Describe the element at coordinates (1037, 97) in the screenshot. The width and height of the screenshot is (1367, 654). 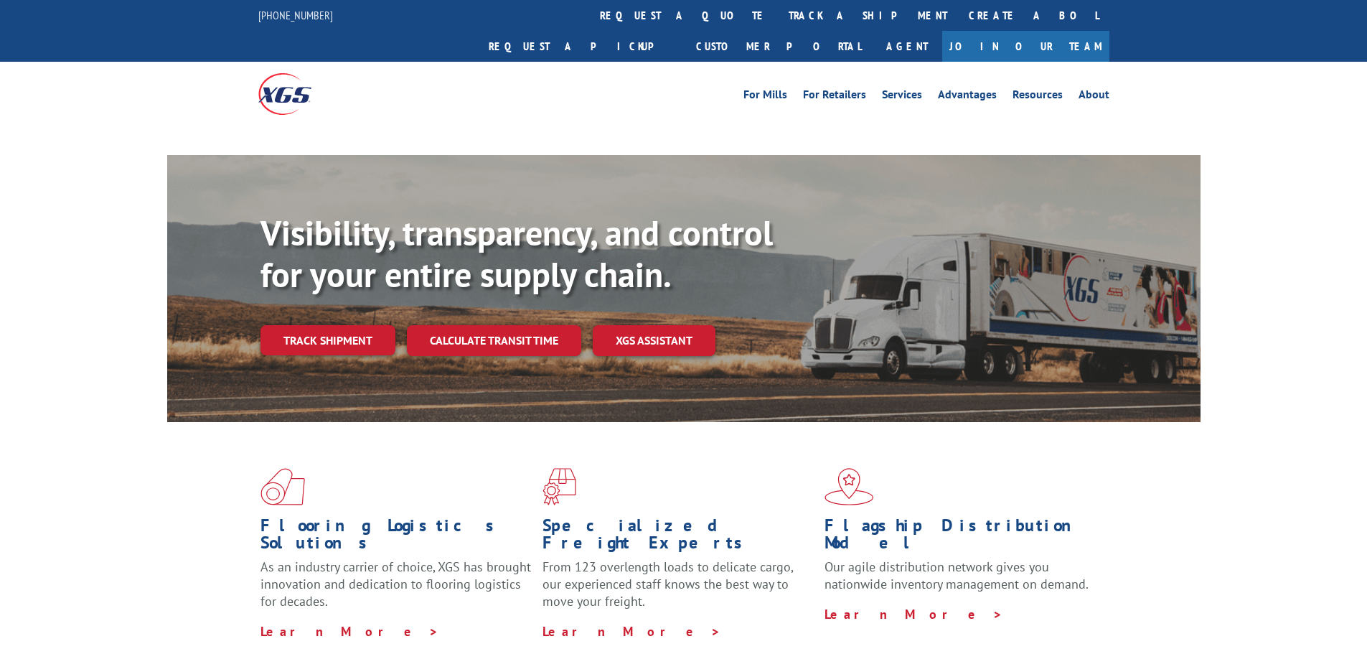
I see `a: Resources` at that location.